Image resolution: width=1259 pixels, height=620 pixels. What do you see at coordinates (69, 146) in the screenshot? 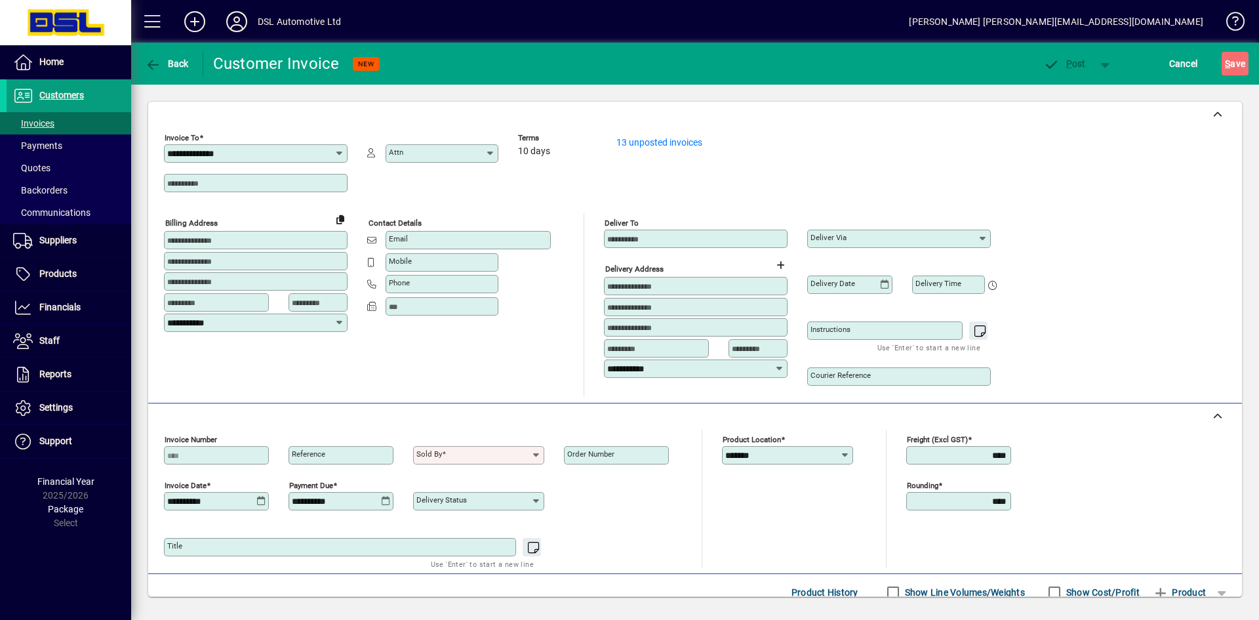
I see `a: Payments` at bounding box center [69, 146].